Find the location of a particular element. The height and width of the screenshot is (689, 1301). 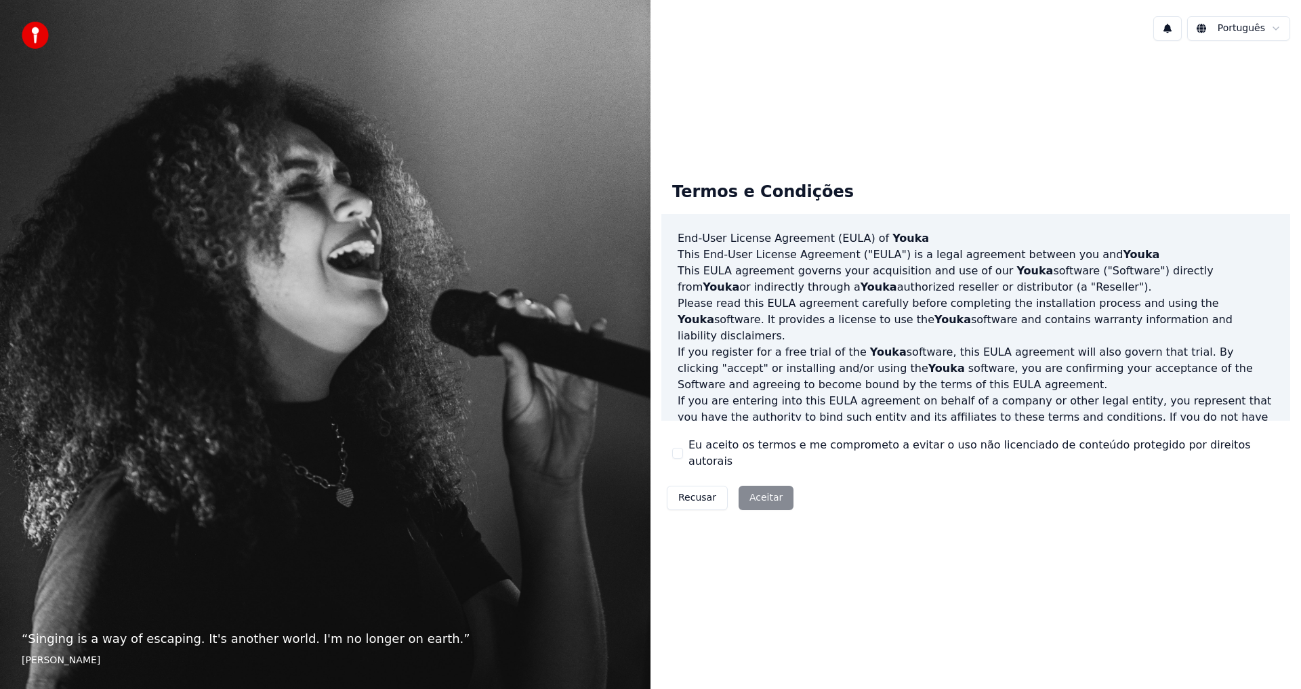

div: Termos e Condições is located at coordinates (763, 192).